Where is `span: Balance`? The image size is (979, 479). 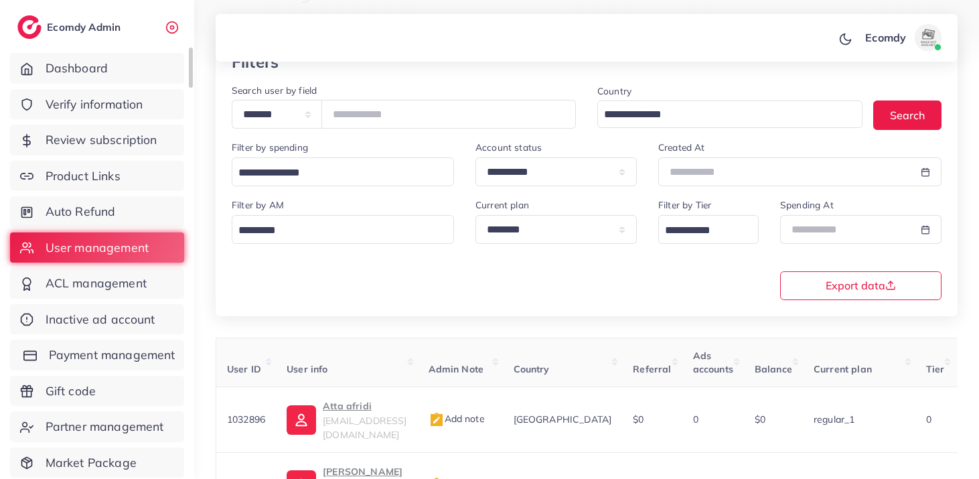 span: Balance is located at coordinates (773, 369).